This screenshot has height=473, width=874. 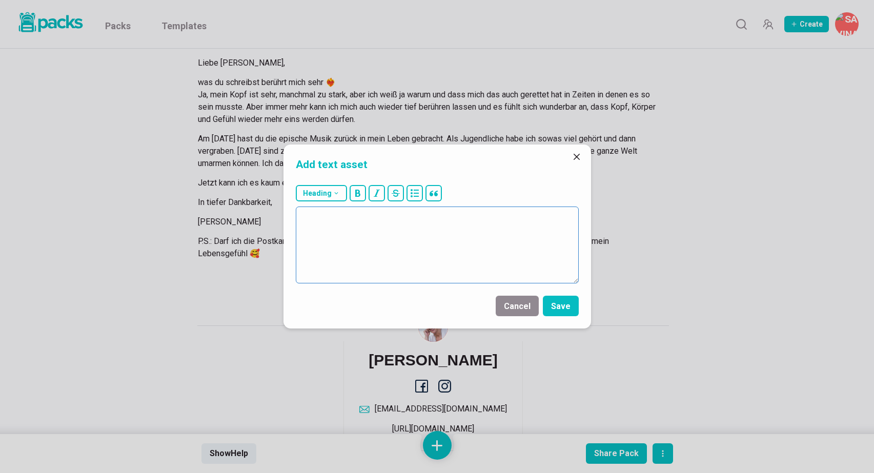 What do you see at coordinates (377, 193) in the screenshot?
I see `button: italic` at bounding box center [377, 193].